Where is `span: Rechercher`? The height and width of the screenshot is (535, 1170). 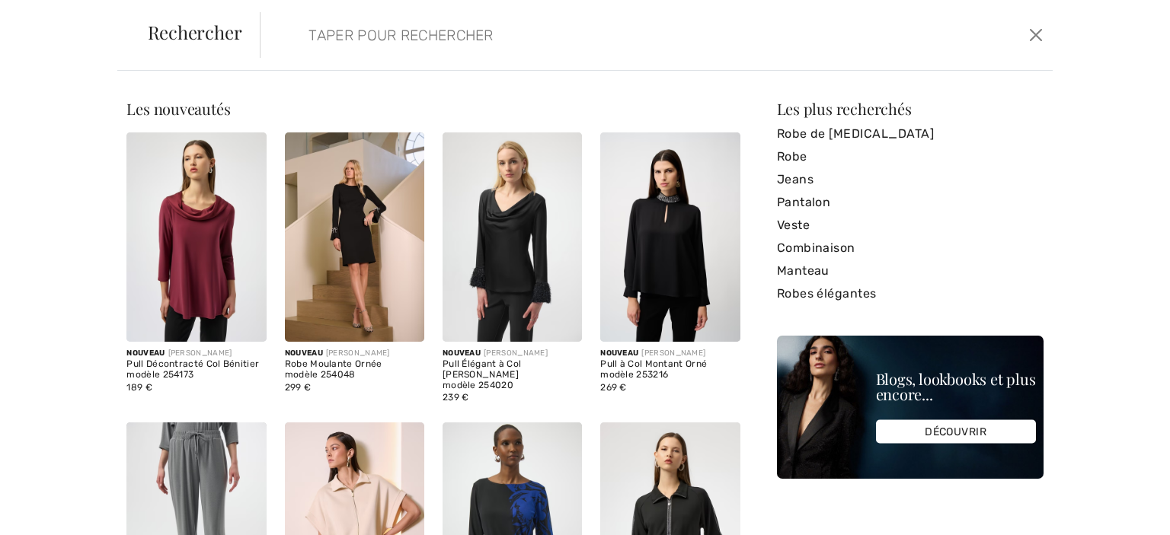
span: Rechercher is located at coordinates (195, 32).